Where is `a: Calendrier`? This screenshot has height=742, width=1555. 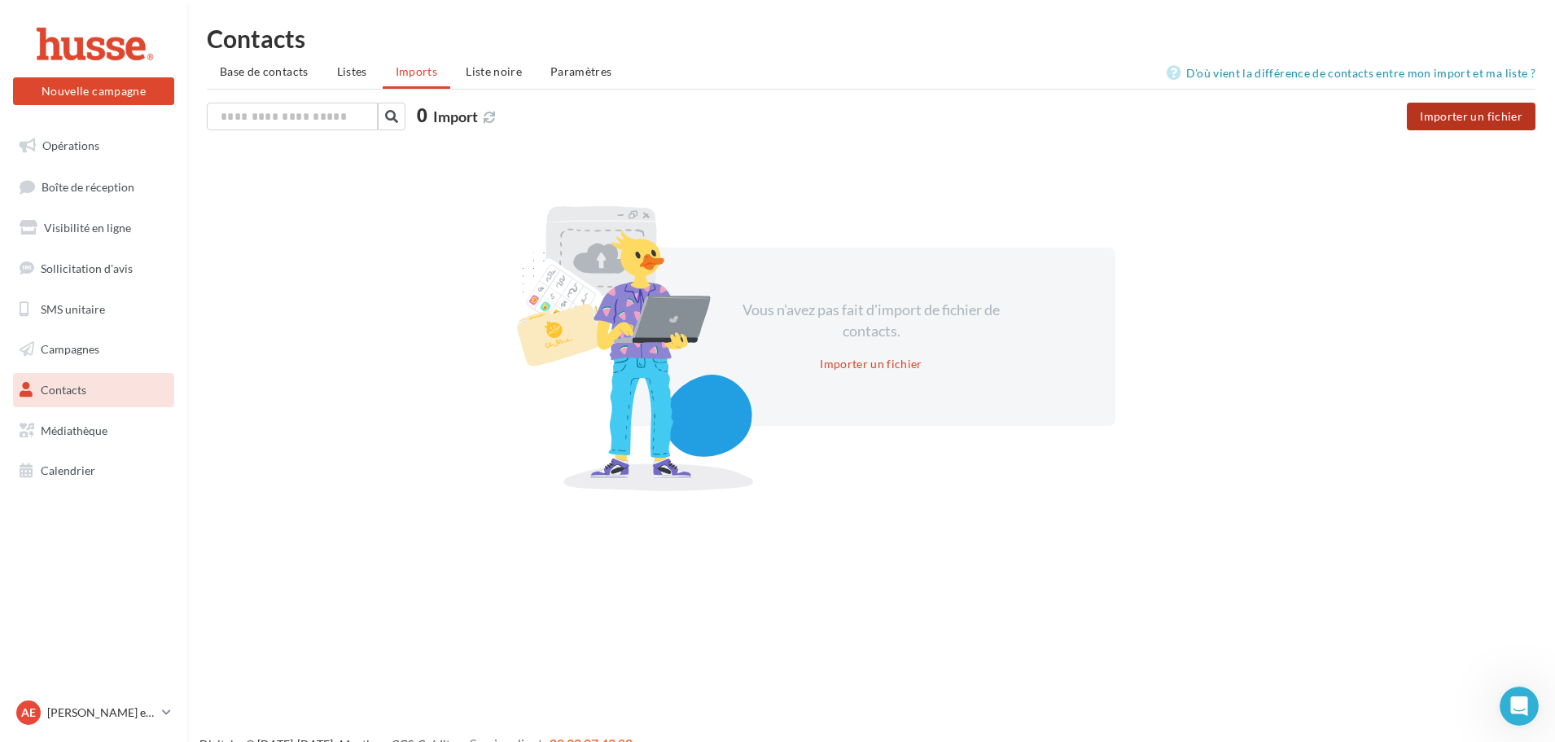 a: Calendrier is located at coordinates (94, 471).